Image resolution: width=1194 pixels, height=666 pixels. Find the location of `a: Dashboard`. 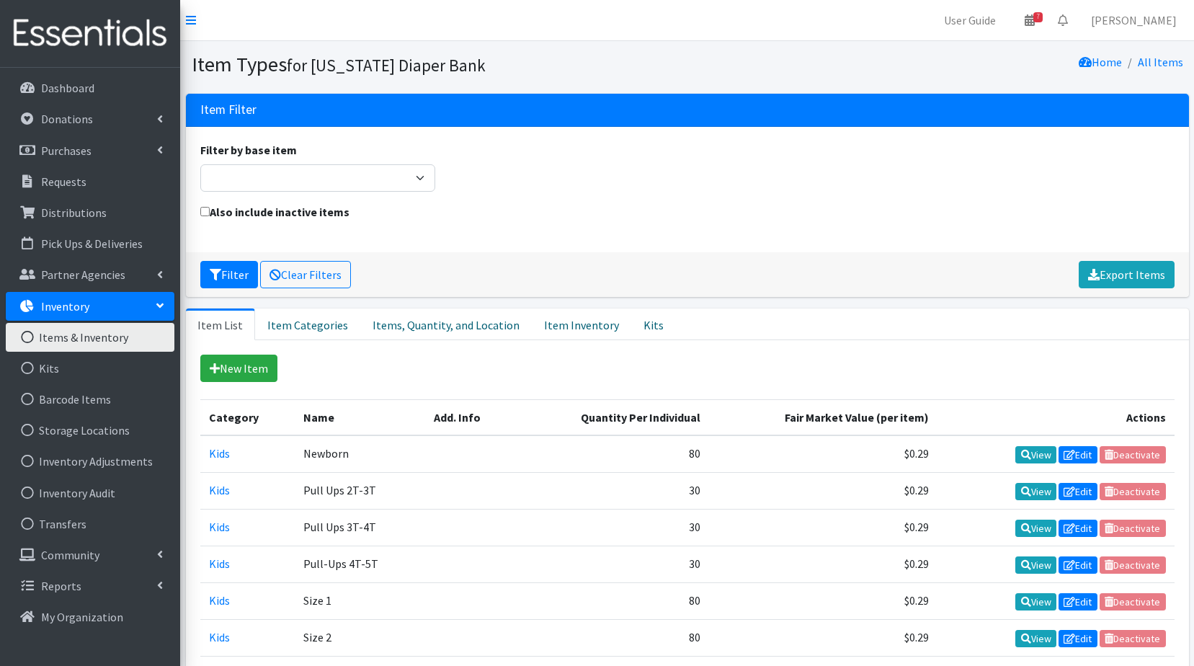

a: Dashboard is located at coordinates (90, 88).